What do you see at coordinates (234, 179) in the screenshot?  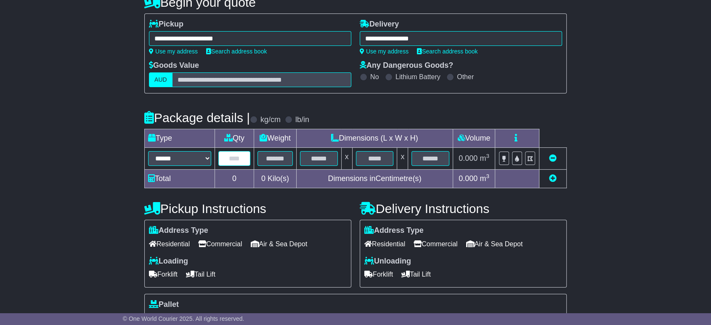 I see `td: 0` at bounding box center [234, 179].